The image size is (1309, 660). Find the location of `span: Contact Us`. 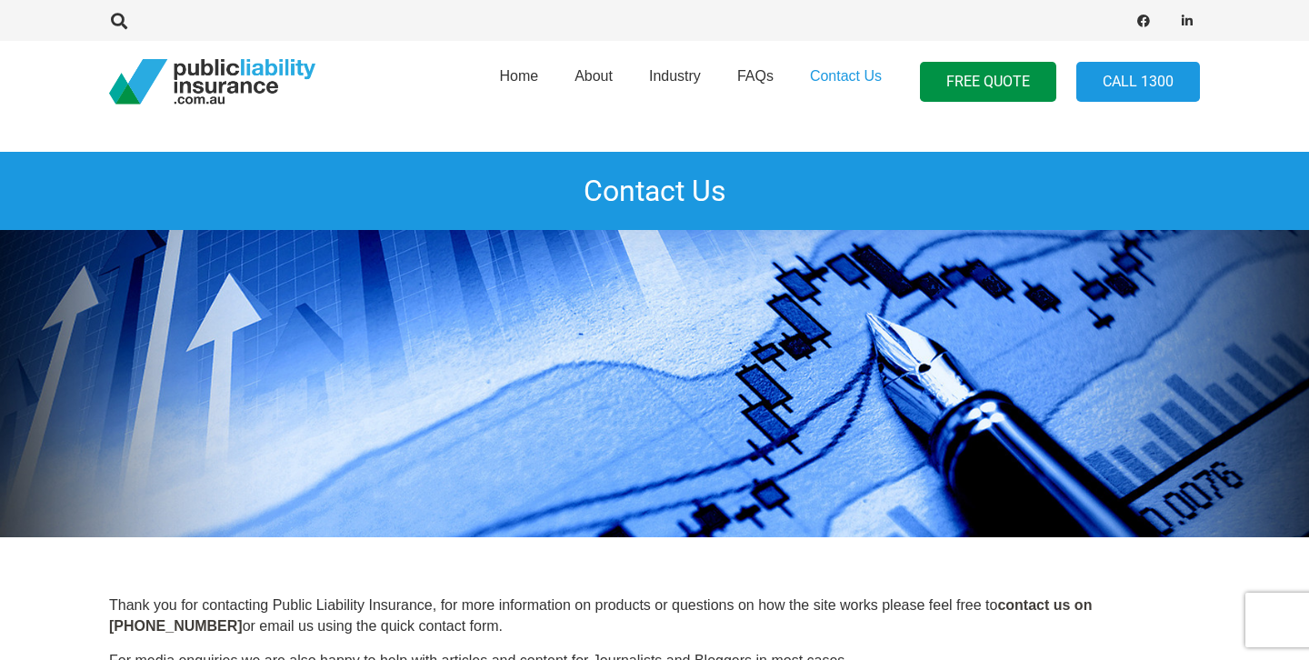

span: Contact Us is located at coordinates (845, 75).